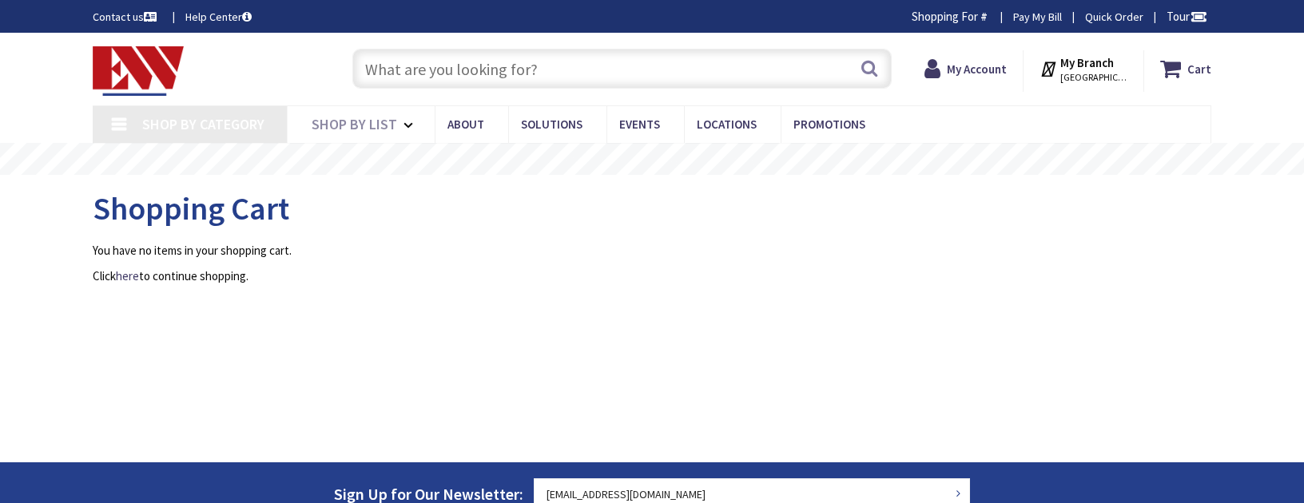 Image resolution: width=1304 pixels, height=503 pixels. I want to click on span: Solutions, so click(551, 124).